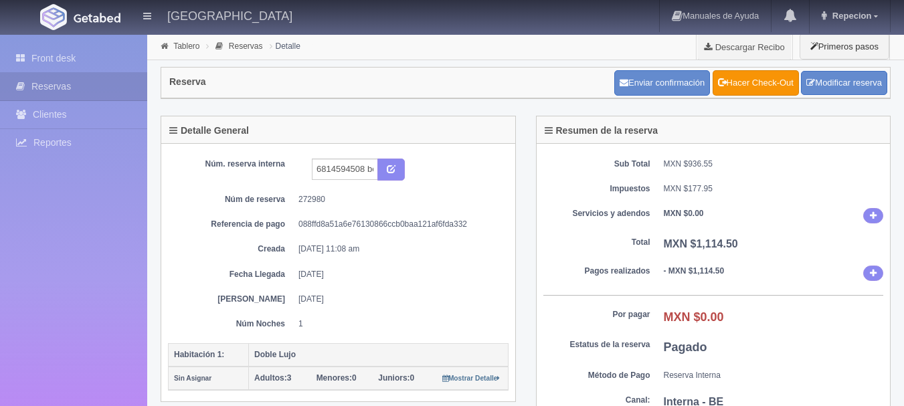  What do you see at coordinates (398, 199) in the screenshot?
I see `dd: 272980` at bounding box center [398, 199].